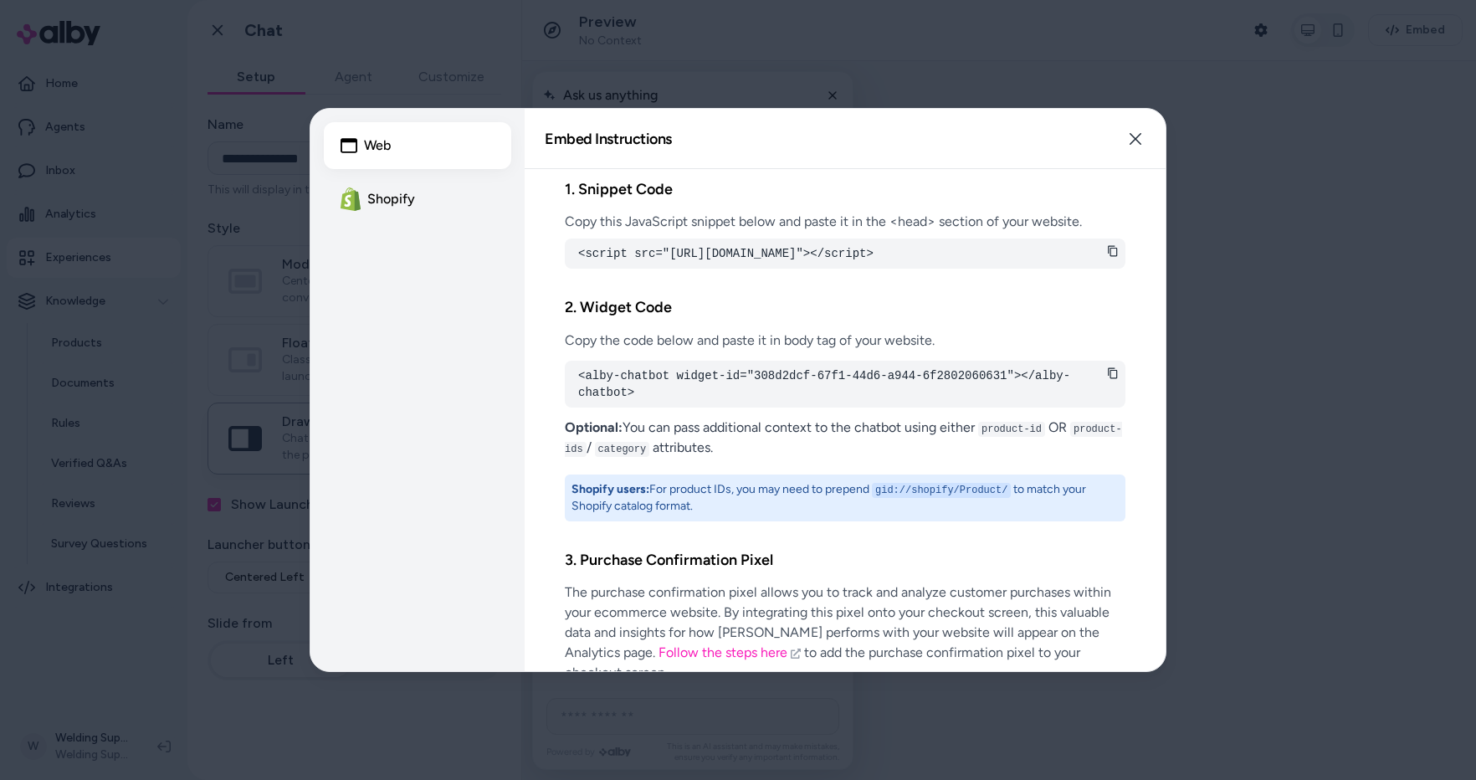 The height and width of the screenshot is (780, 1476). What do you see at coordinates (593, 427) in the screenshot?
I see `strong: Optional:` at bounding box center [593, 427].